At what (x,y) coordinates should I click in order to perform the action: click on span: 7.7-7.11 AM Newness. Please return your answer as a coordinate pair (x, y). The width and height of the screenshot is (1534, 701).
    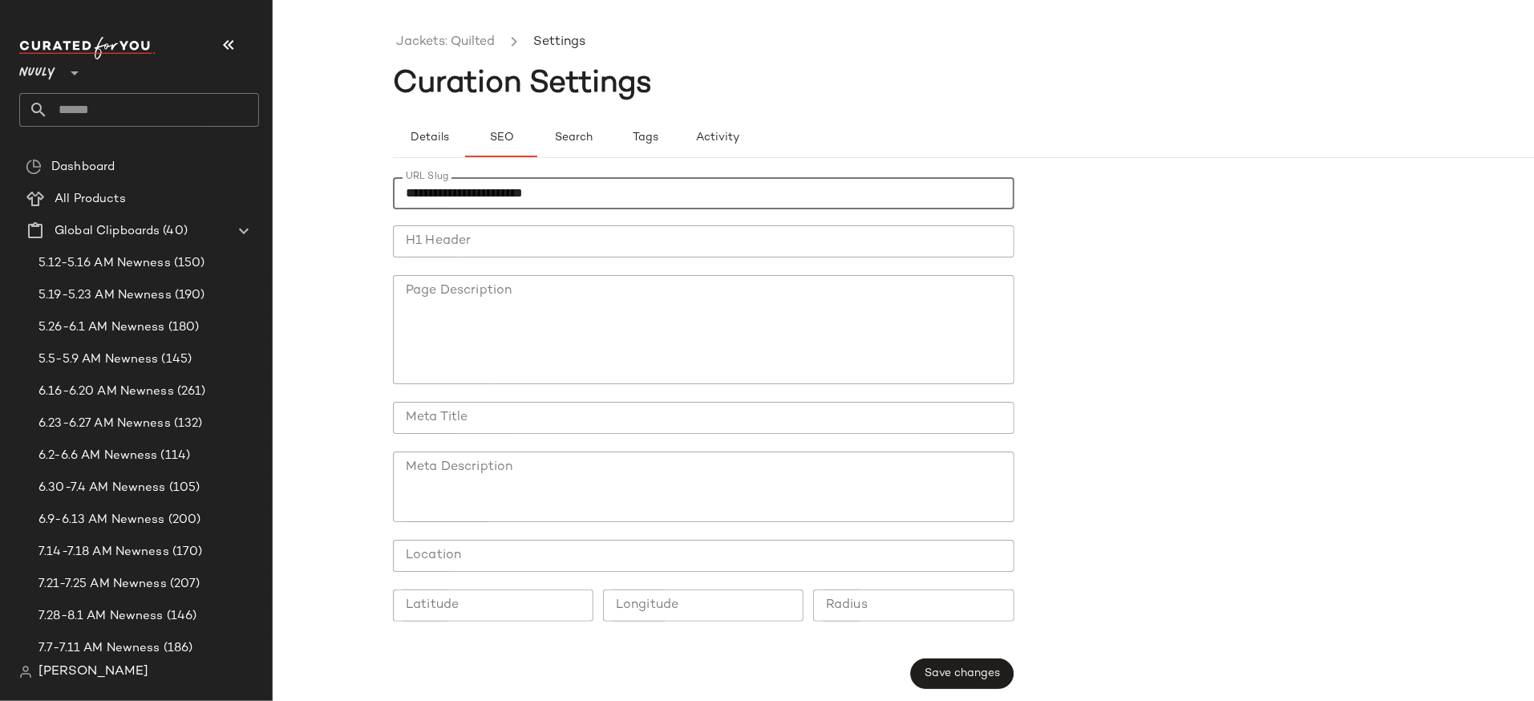
    Looking at the image, I should click on (99, 648).